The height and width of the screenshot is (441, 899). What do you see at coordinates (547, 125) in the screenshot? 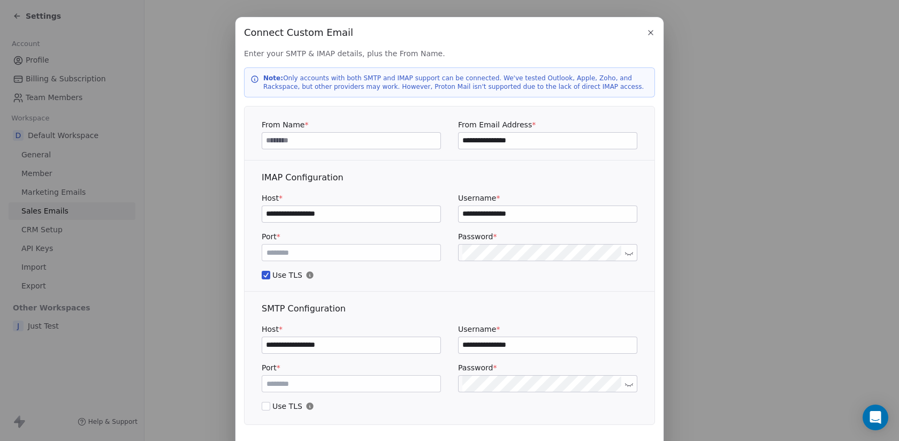
I see `label: From Email Address` at bounding box center [547, 125].